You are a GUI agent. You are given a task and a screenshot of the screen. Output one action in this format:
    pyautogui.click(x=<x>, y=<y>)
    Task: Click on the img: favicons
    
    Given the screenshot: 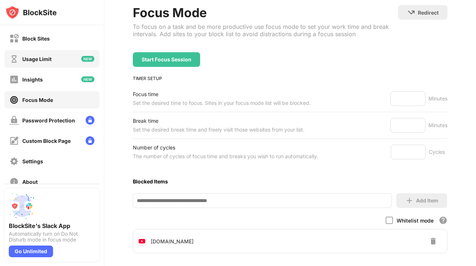 What is the action you would take?
    pyautogui.click(x=142, y=242)
    